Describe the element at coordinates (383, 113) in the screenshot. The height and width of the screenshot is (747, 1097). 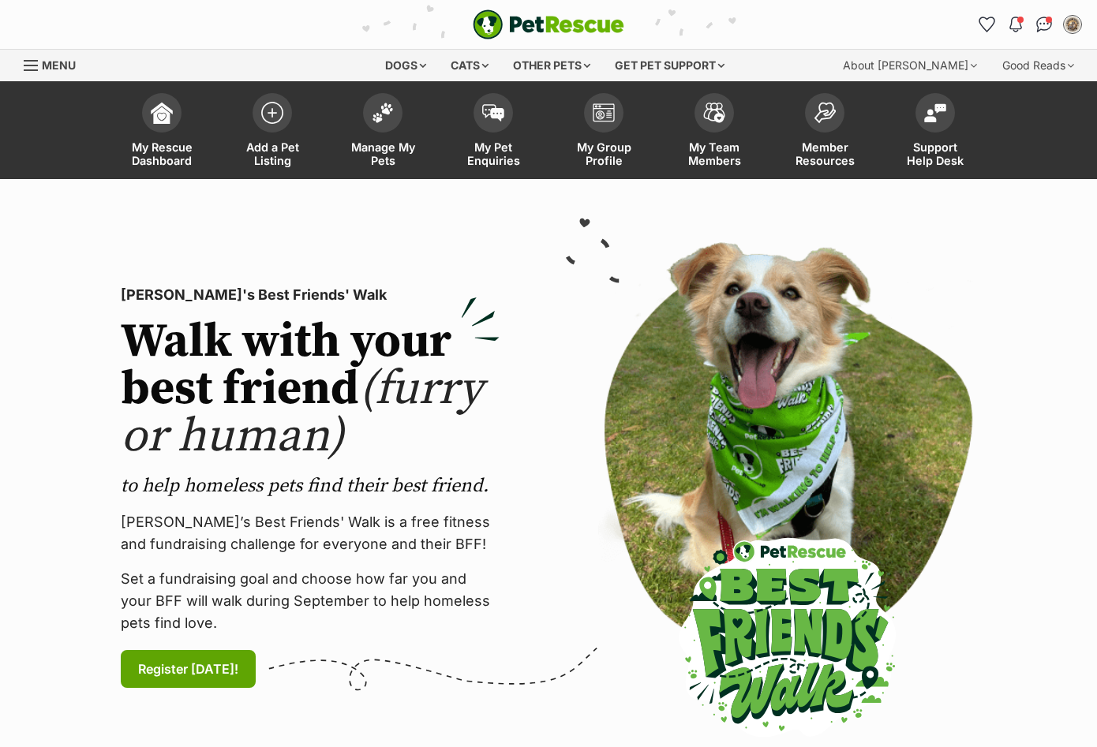
I see `img: manage-my-pets-icon-02211641906a0b7f246fdf0571729dbe1e7629f14944591b6c1af311fb30b64b.svg` at that location.